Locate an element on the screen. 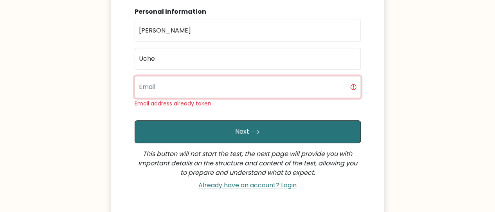 The width and height of the screenshot is (495, 212). a: Already have an account? Login is located at coordinates (247, 185).